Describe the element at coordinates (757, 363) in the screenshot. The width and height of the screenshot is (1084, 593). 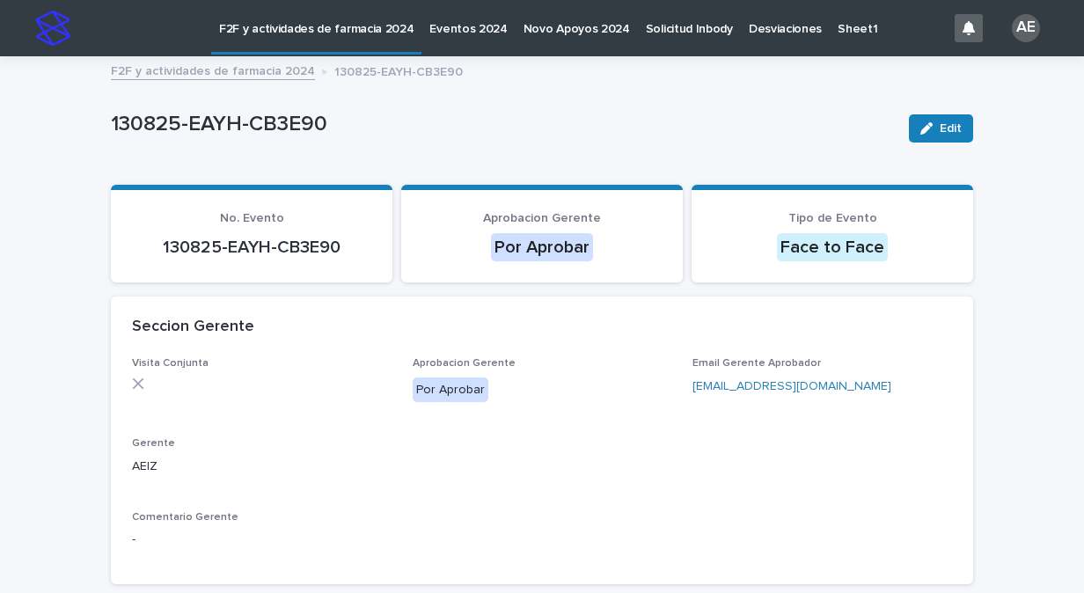
I see `span: Email Gerente Aprobador` at that location.